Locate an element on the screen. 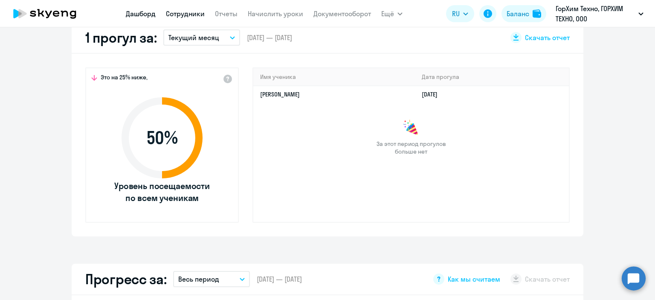 The image size is (655, 300). h2: 1 прогул за: is located at coordinates (121, 38).